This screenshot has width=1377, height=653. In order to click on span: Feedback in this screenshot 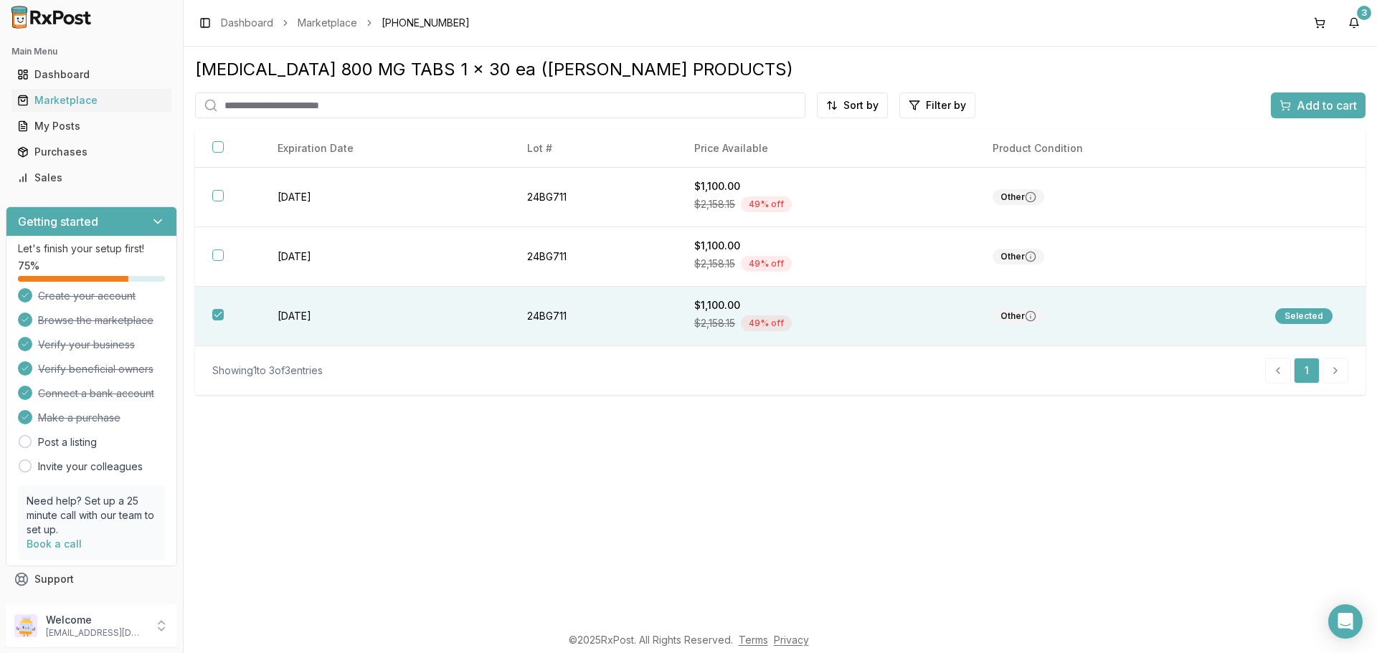, I will do `click(59, 605)`.